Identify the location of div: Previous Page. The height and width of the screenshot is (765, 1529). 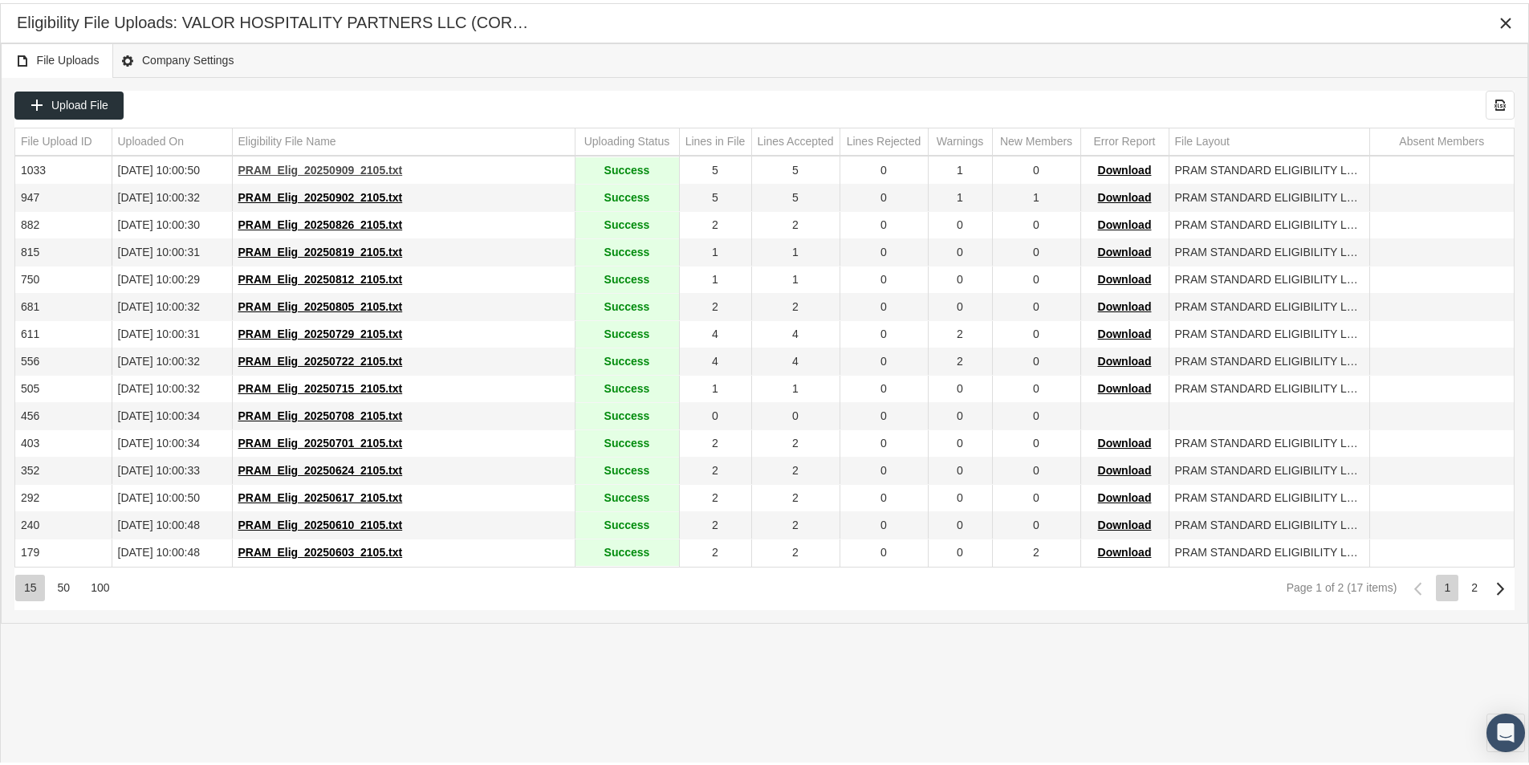
(1418, 585).